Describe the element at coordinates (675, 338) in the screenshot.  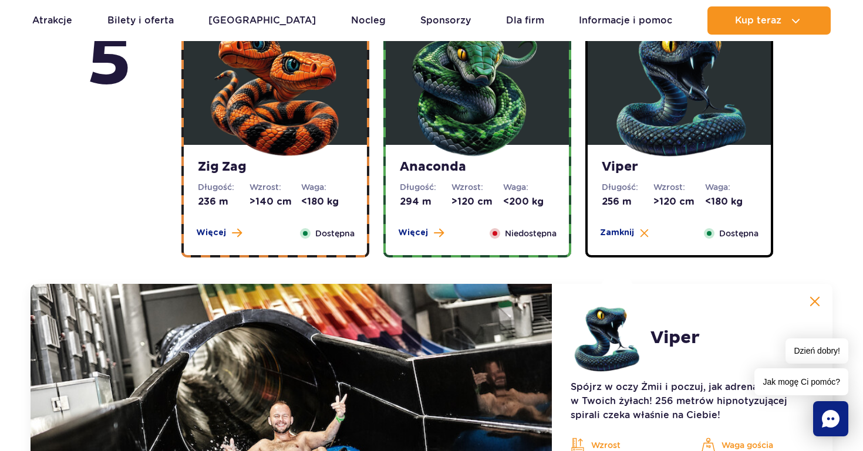
I see `h2: Viper` at that location.